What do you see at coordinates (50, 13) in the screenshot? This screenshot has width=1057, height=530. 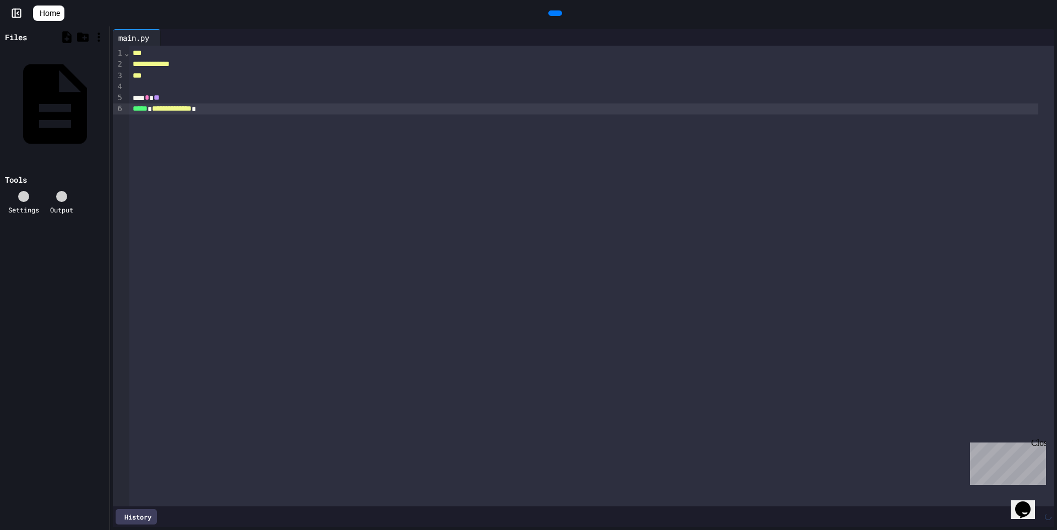 I see `span: Home` at bounding box center [50, 13].